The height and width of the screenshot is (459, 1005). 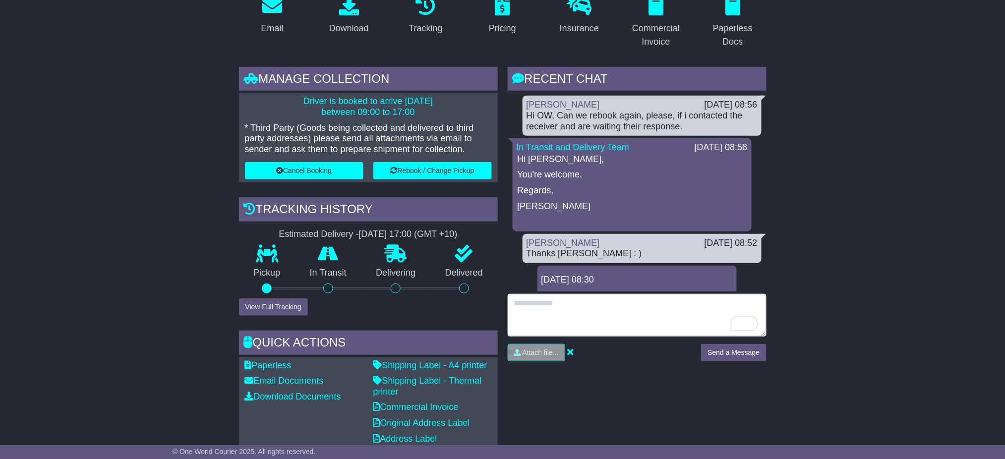 I want to click on div: Email, so click(x=272, y=28).